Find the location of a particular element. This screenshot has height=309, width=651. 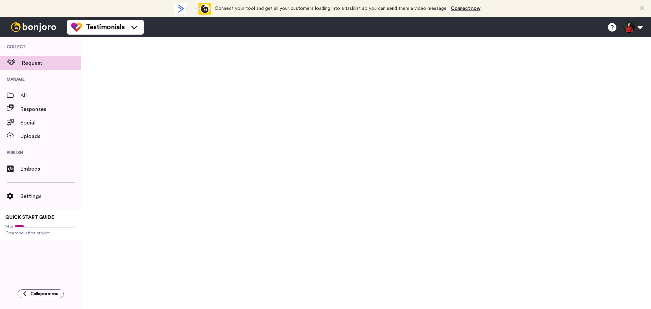

span: Uploads is located at coordinates (51, 136).